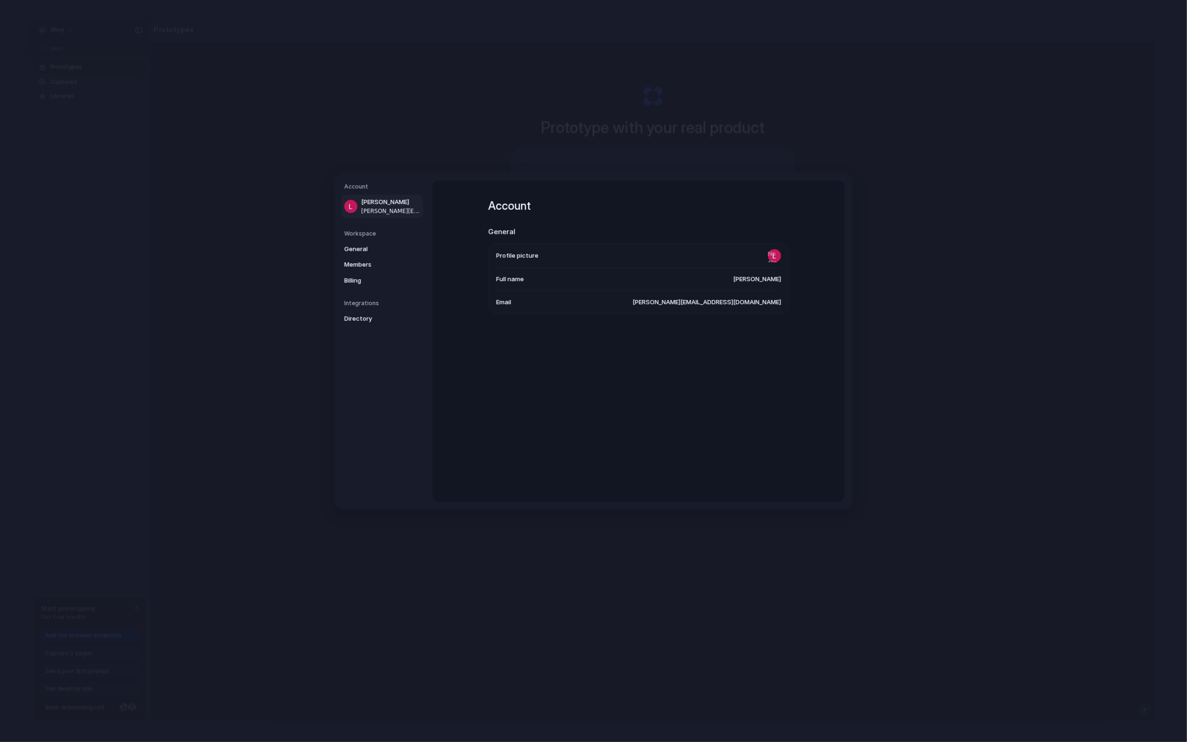 The height and width of the screenshot is (742, 1187). Describe the element at coordinates (384, 234) in the screenshot. I see `h5: Workspace` at that location.